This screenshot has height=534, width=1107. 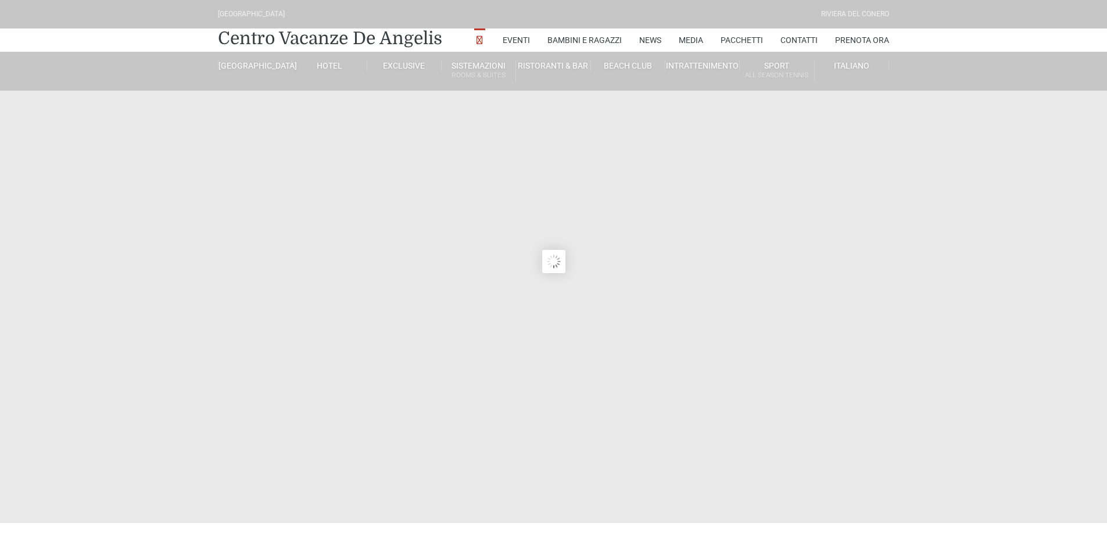 What do you see at coordinates (479, 71) in the screenshot?
I see `a: SistemazioniRooms & Suites` at bounding box center [479, 71].